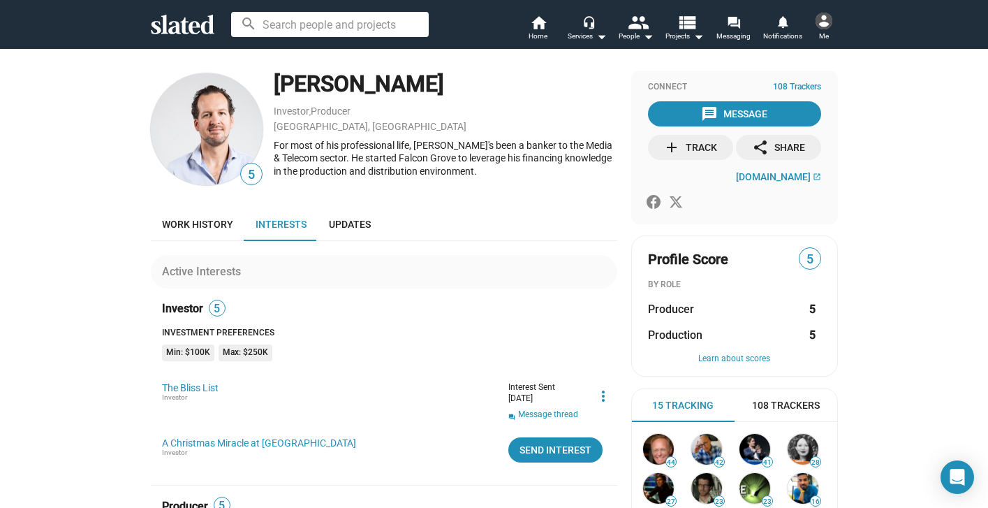  Describe the element at coordinates (685, 29) in the screenshot. I see `button: Projects` at that location.